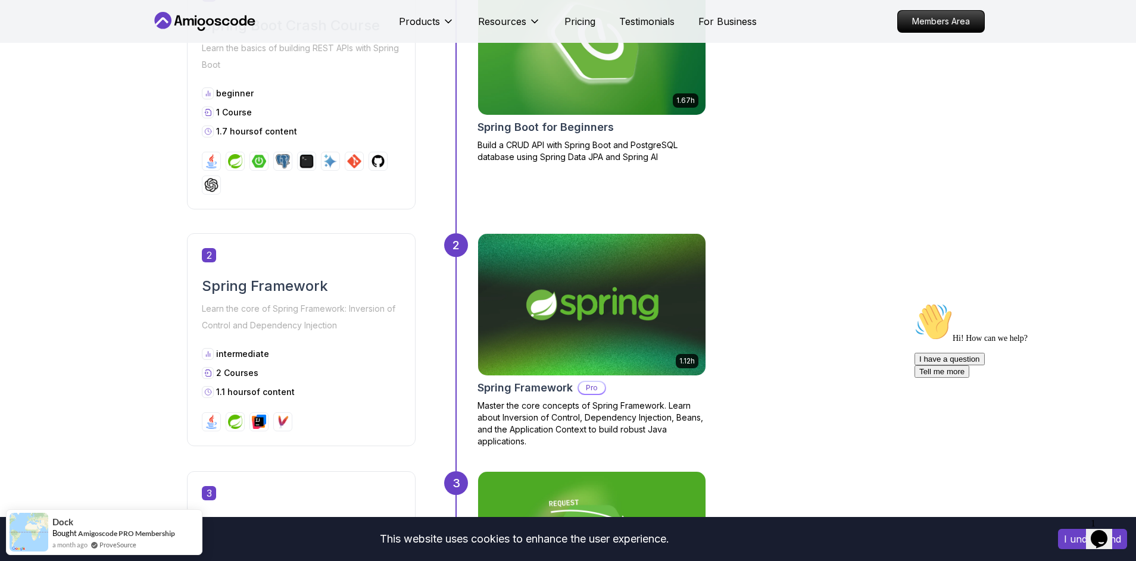 The height and width of the screenshot is (561, 1136). I want to click on span: 2 Courses, so click(237, 373).